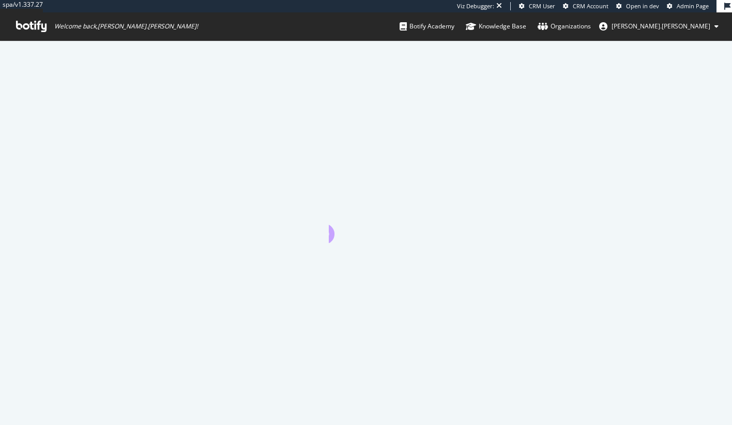 Image resolution: width=732 pixels, height=425 pixels. What do you see at coordinates (564, 26) in the screenshot?
I see `a: Organizations` at bounding box center [564, 26].